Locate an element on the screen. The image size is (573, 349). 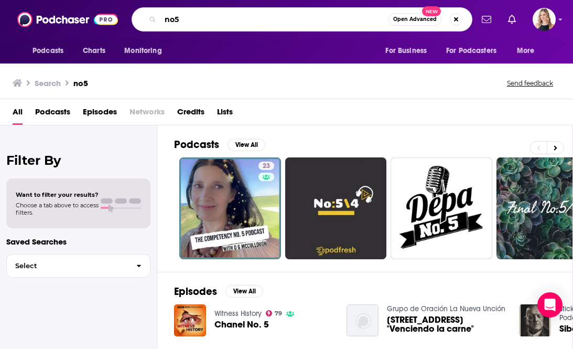
button: Open AdvancedNew is located at coordinates (415, 19).